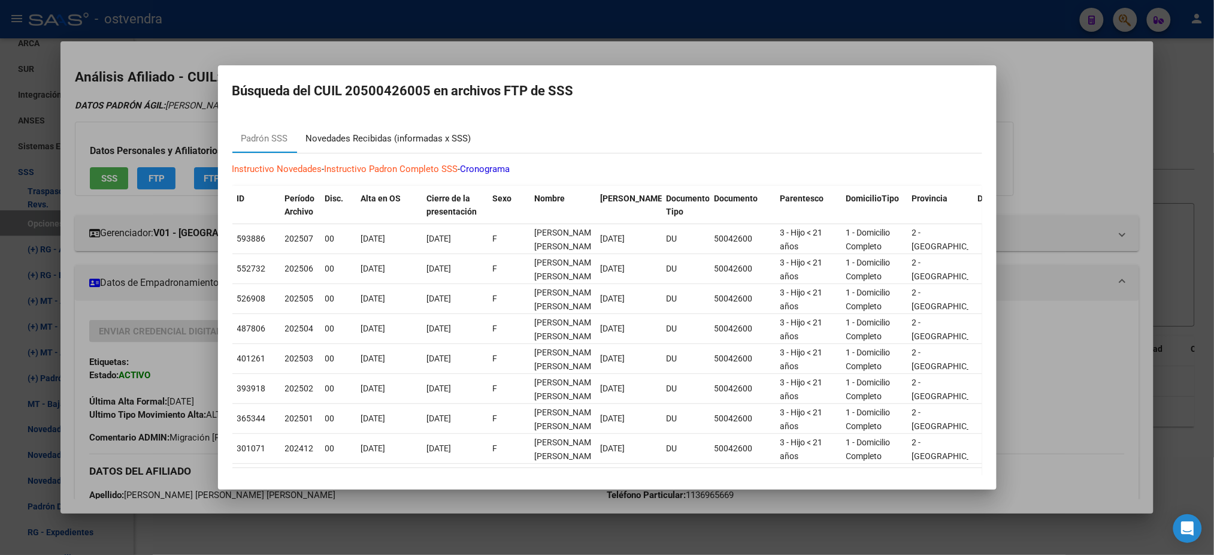 The height and width of the screenshot is (555, 1214). Describe the element at coordinates (389, 205) in the screenshot. I see `datatable-header-cell: Alta en OS` at that location.